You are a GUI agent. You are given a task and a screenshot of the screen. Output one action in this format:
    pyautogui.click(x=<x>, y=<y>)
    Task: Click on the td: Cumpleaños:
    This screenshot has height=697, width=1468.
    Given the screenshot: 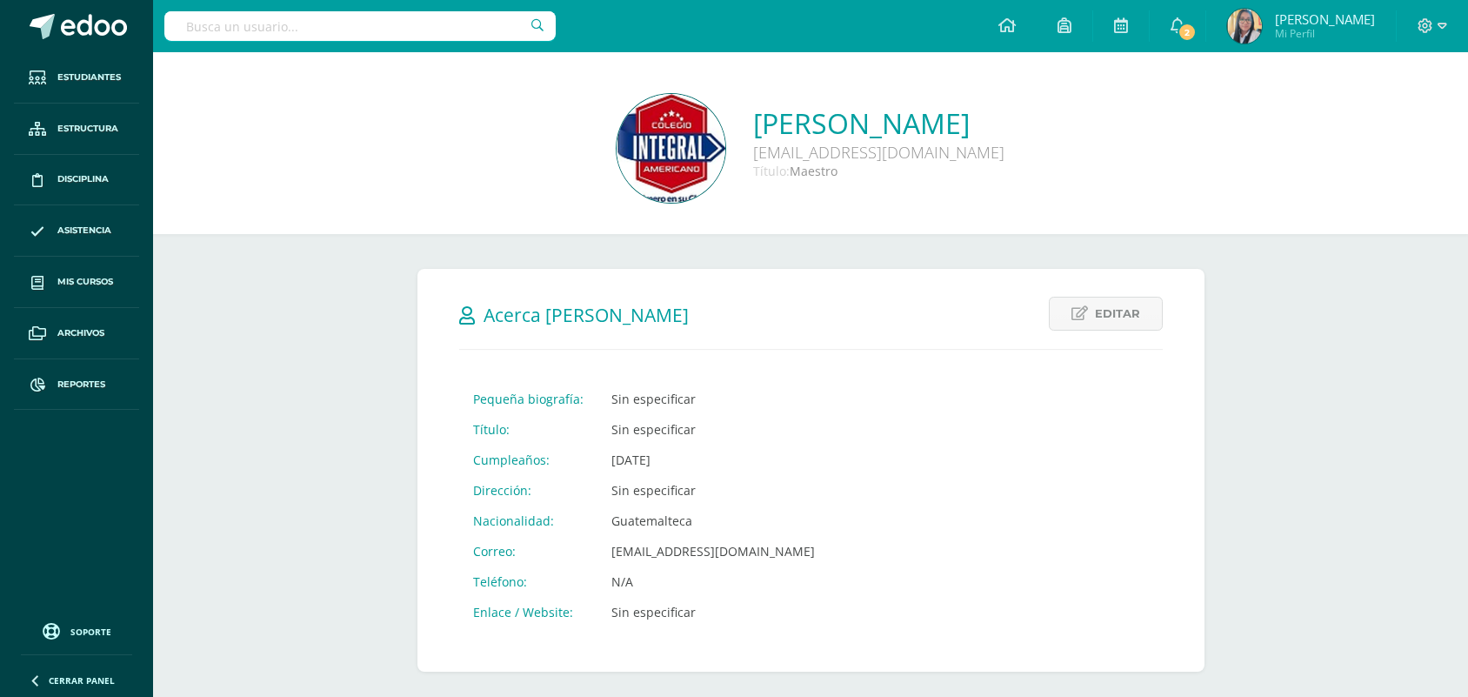 What is the action you would take?
    pyautogui.click(x=528, y=459)
    